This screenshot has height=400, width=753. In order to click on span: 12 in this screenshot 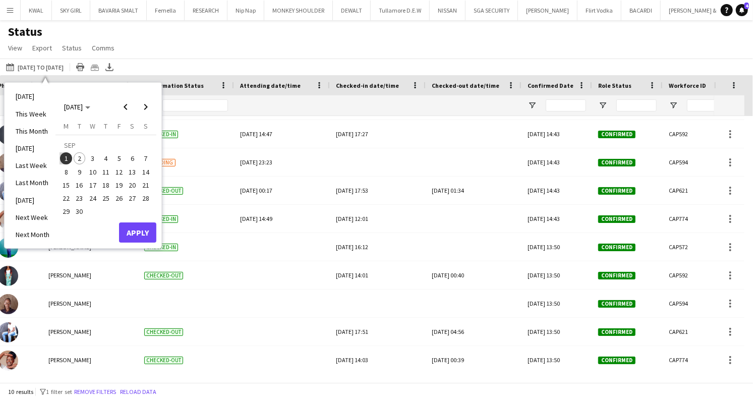, I will do `click(119, 172)`.